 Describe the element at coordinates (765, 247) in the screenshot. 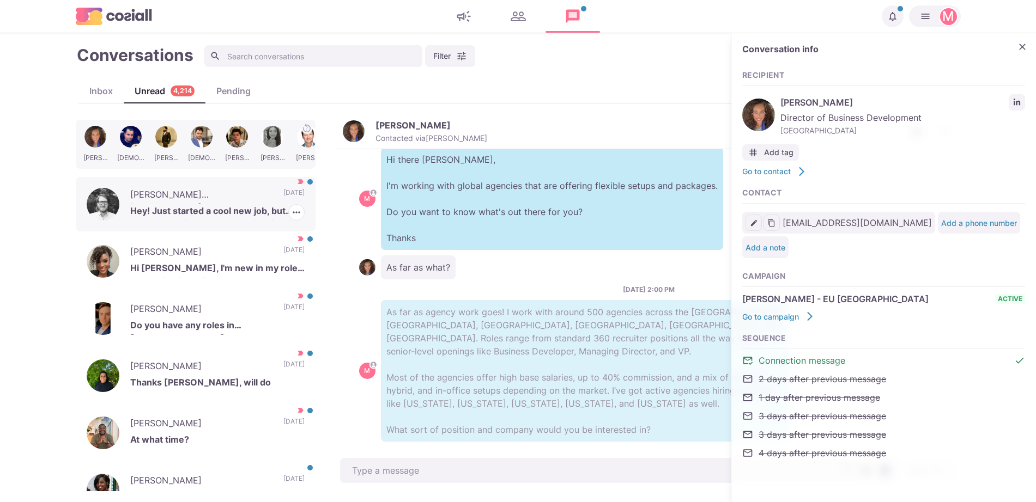

I see `button: Add a note` at that location.